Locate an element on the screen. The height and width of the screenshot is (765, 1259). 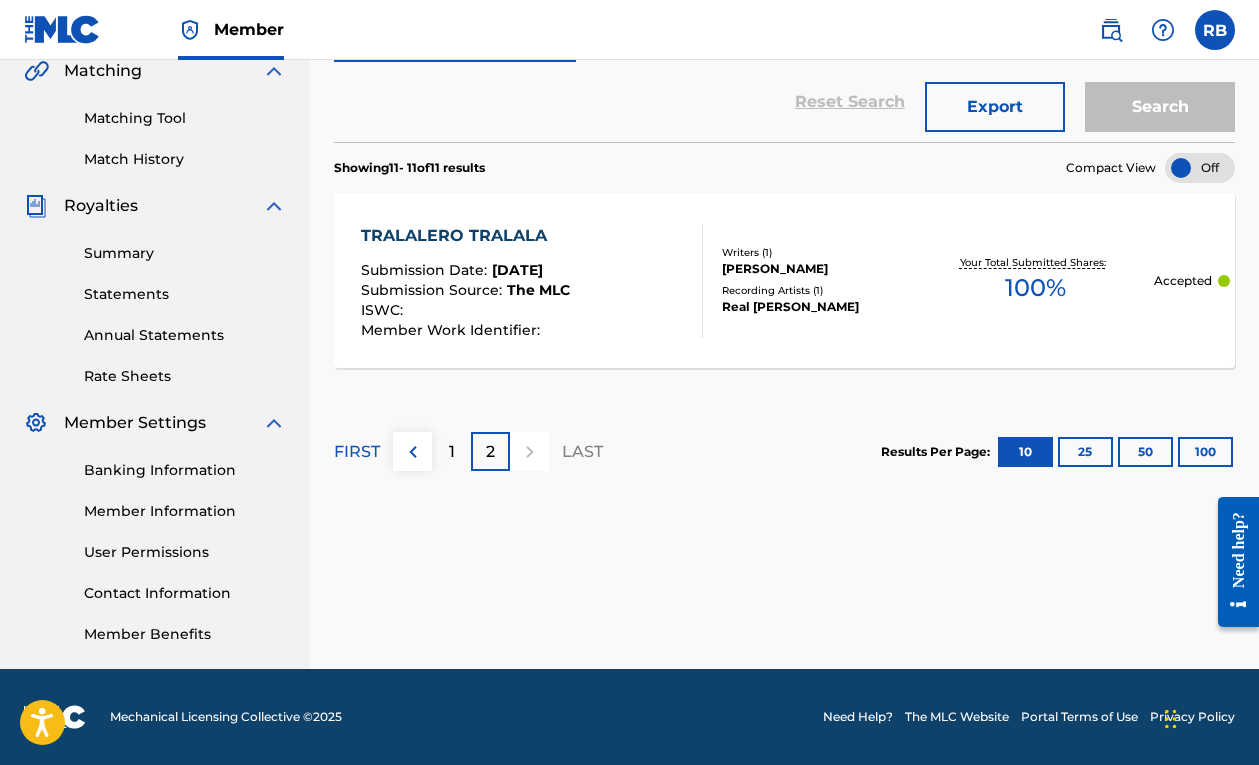
p: Your Total Submitted Shares: is located at coordinates (1035, 262).